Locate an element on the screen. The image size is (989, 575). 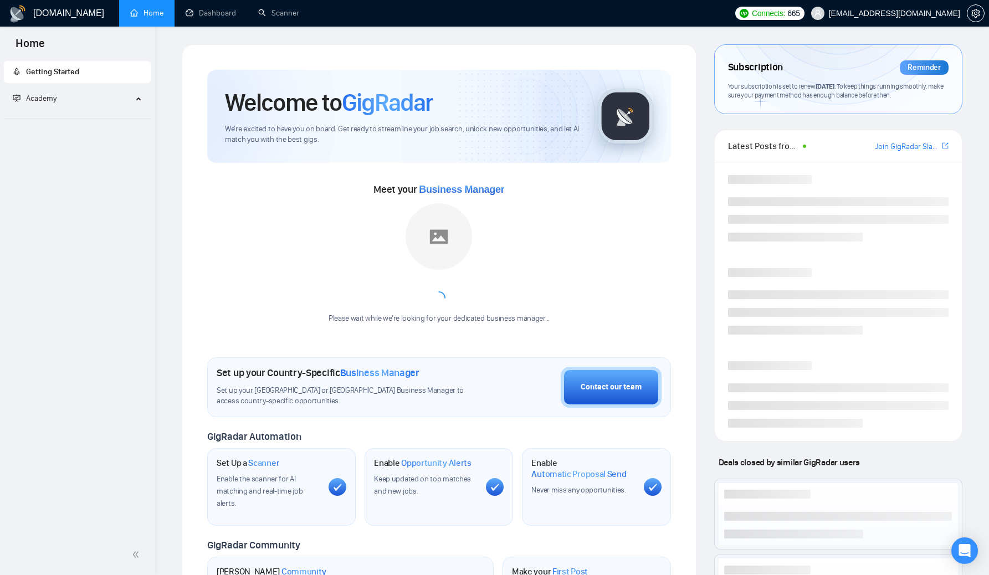
h1: Set up your Country-Specific is located at coordinates (318, 373).